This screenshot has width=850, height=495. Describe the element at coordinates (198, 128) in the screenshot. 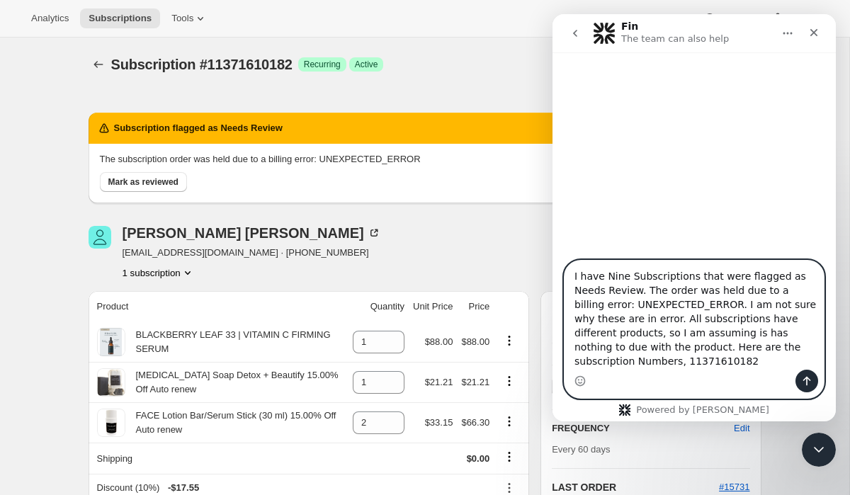

I see `h2: Subscription flagged as Needs Review` at that location.